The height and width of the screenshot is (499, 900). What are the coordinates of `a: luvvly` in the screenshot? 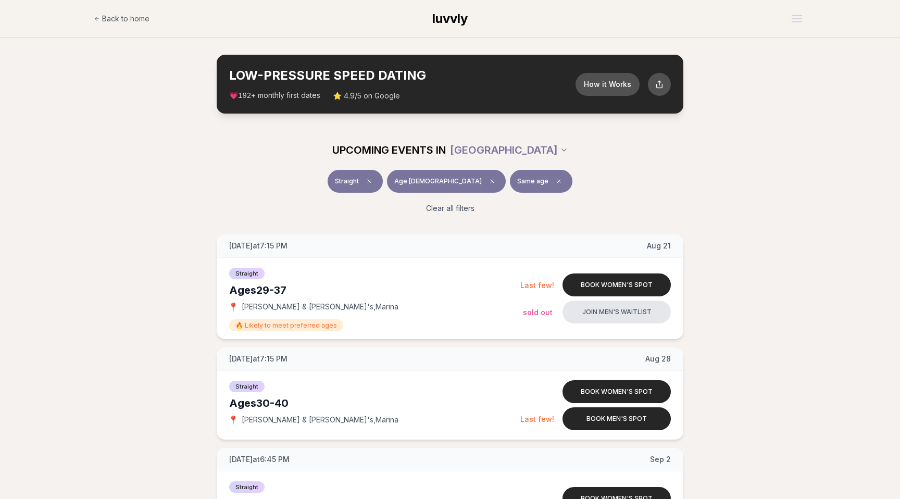 It's located at (450, 19).